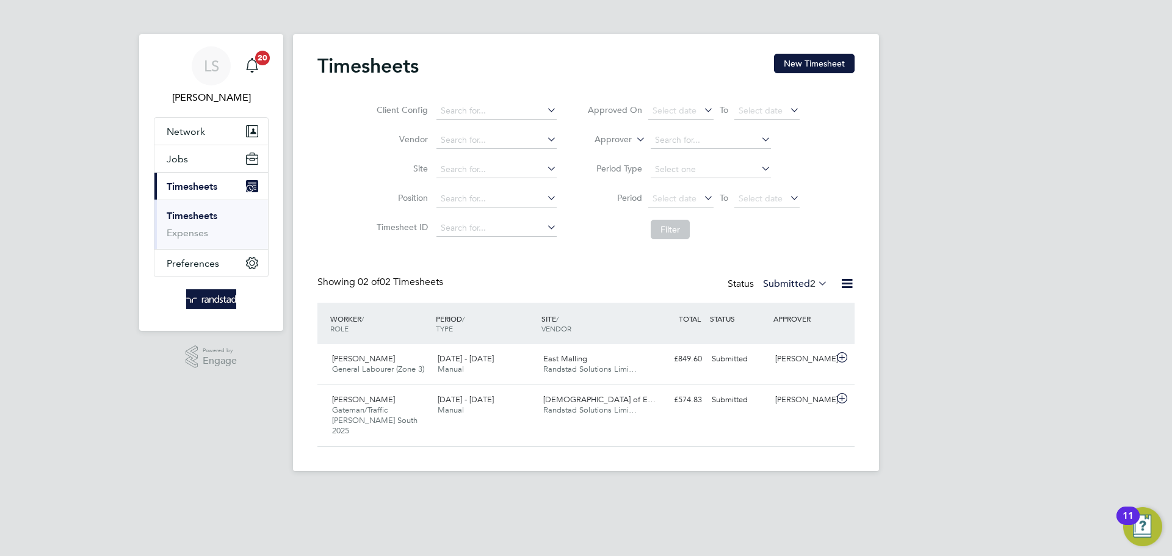  I want to click on span: 02 of, so click(369, 282).